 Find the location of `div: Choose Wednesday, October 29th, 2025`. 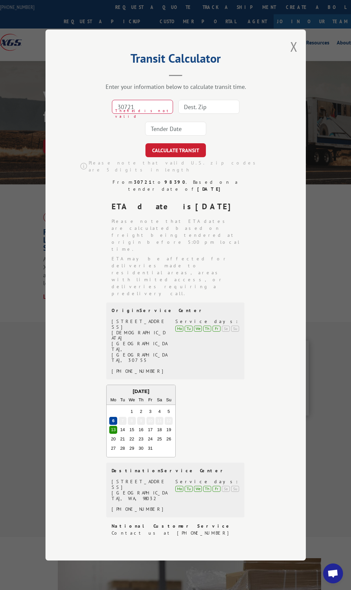

div: Choose Wednesday, October 29th, 2025 is located at coordinates (131, 449).